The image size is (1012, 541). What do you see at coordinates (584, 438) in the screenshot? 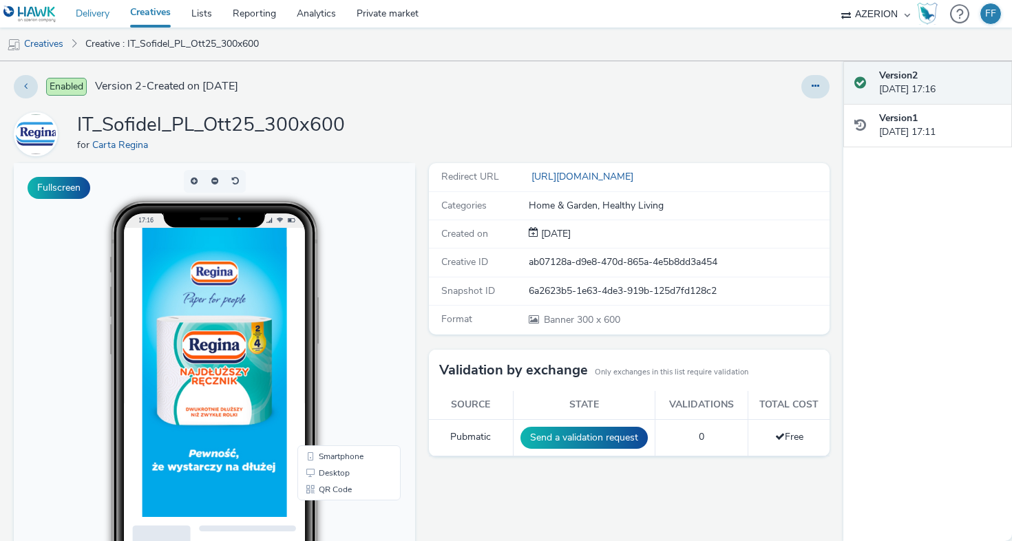
I see `button: Send a validation request` at bounding box center [584, 438].